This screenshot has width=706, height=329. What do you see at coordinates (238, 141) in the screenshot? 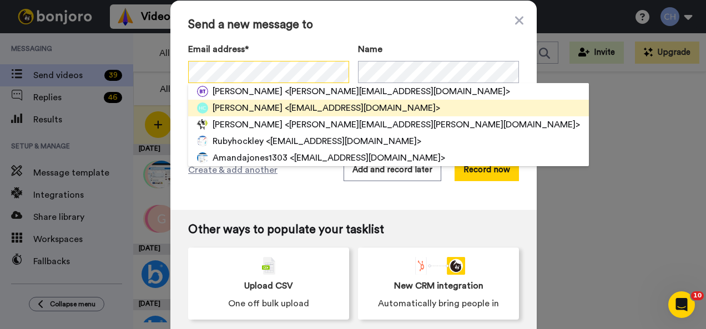
I see `span: Rubyhockley` at bounding box center [238, 141].